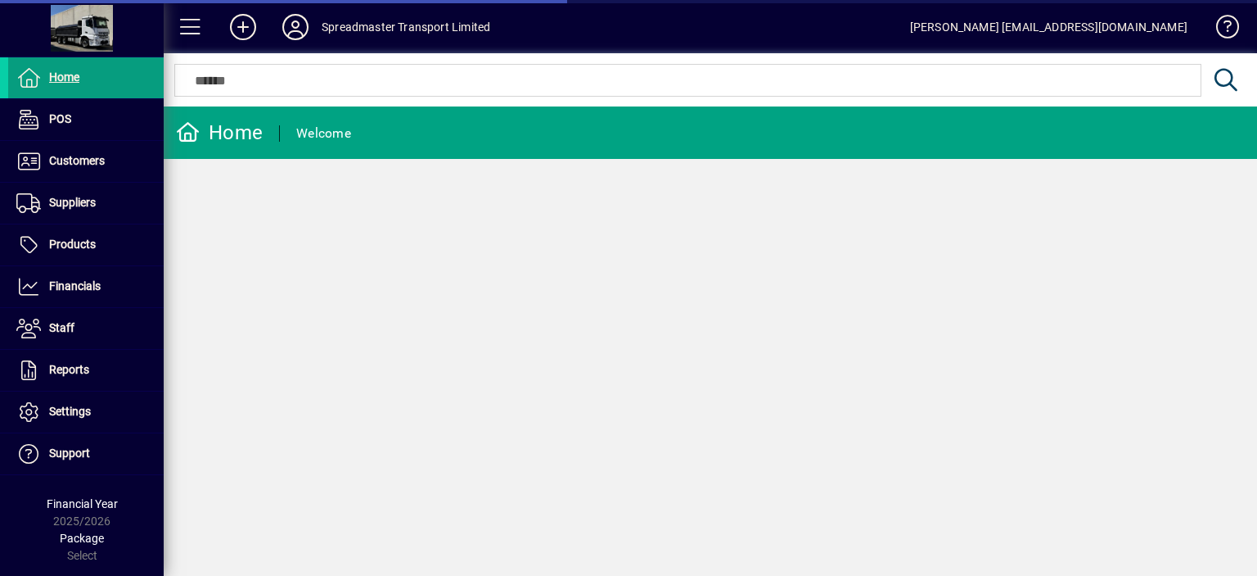  What do you see at coordinates (82, 503) in the screenshot?
I see `span: Financial Year` at bounding box center [82, 503].